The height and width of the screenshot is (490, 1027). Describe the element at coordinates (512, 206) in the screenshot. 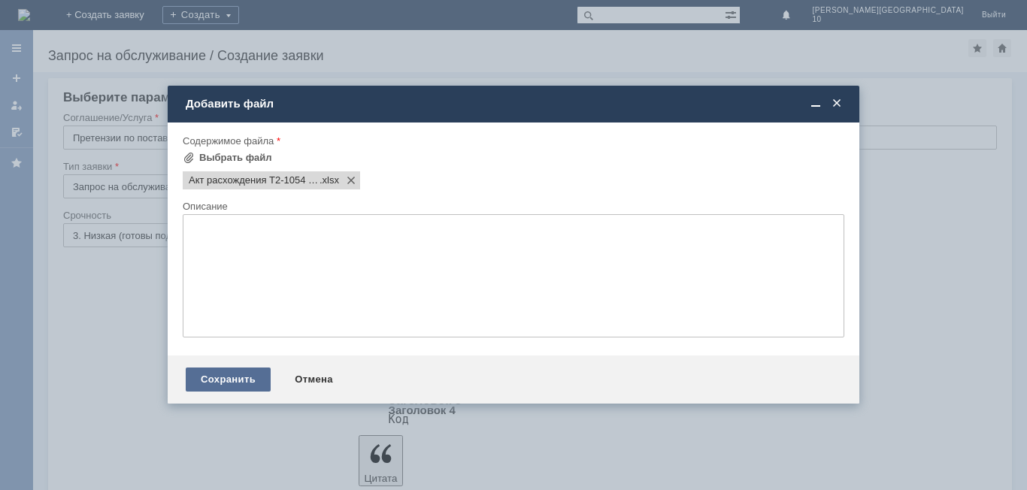

I see `div: Описание` at that location.